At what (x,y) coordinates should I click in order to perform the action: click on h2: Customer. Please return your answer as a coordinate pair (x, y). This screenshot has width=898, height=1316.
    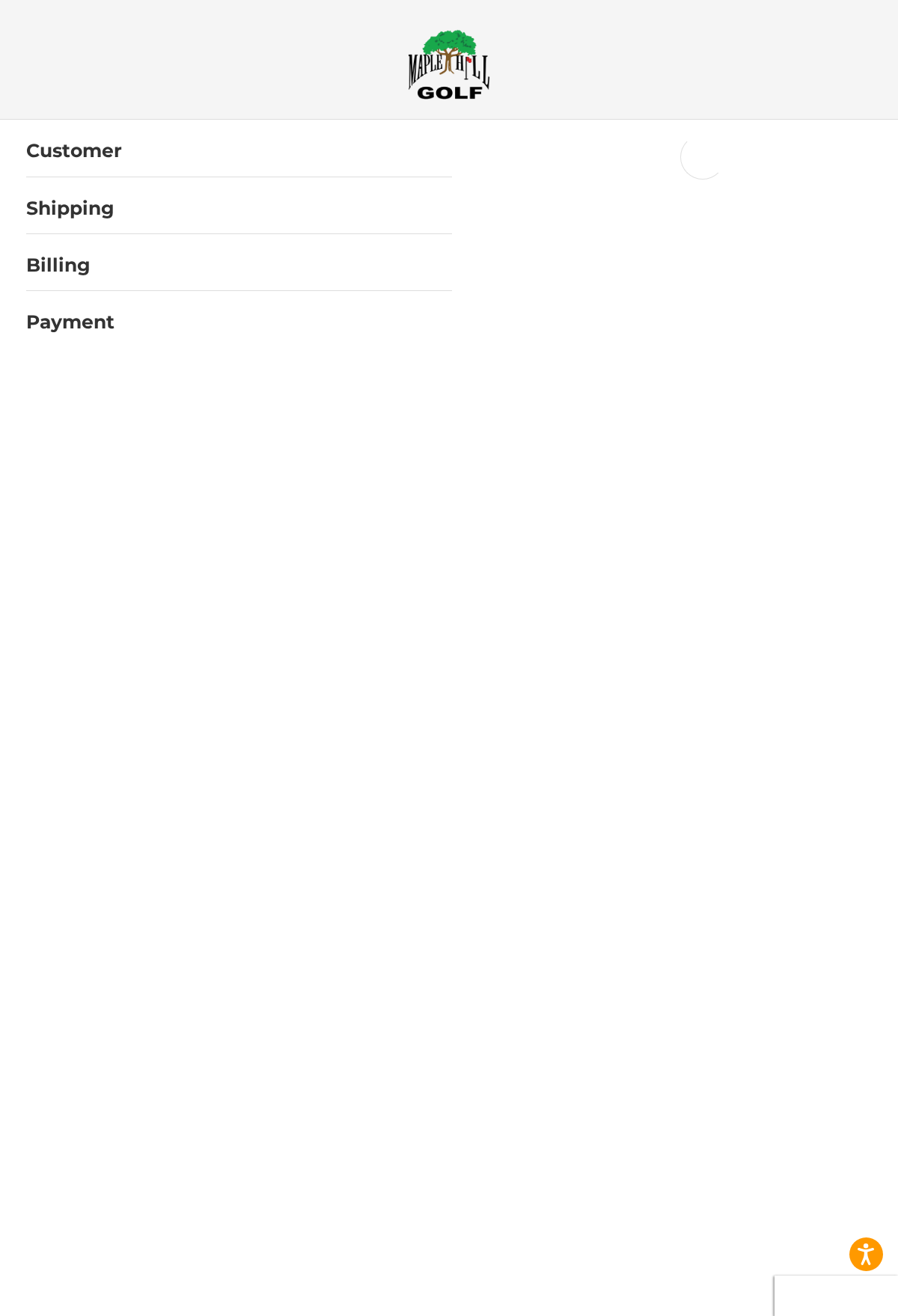
    Looking at the image, I should click on (74, 150).